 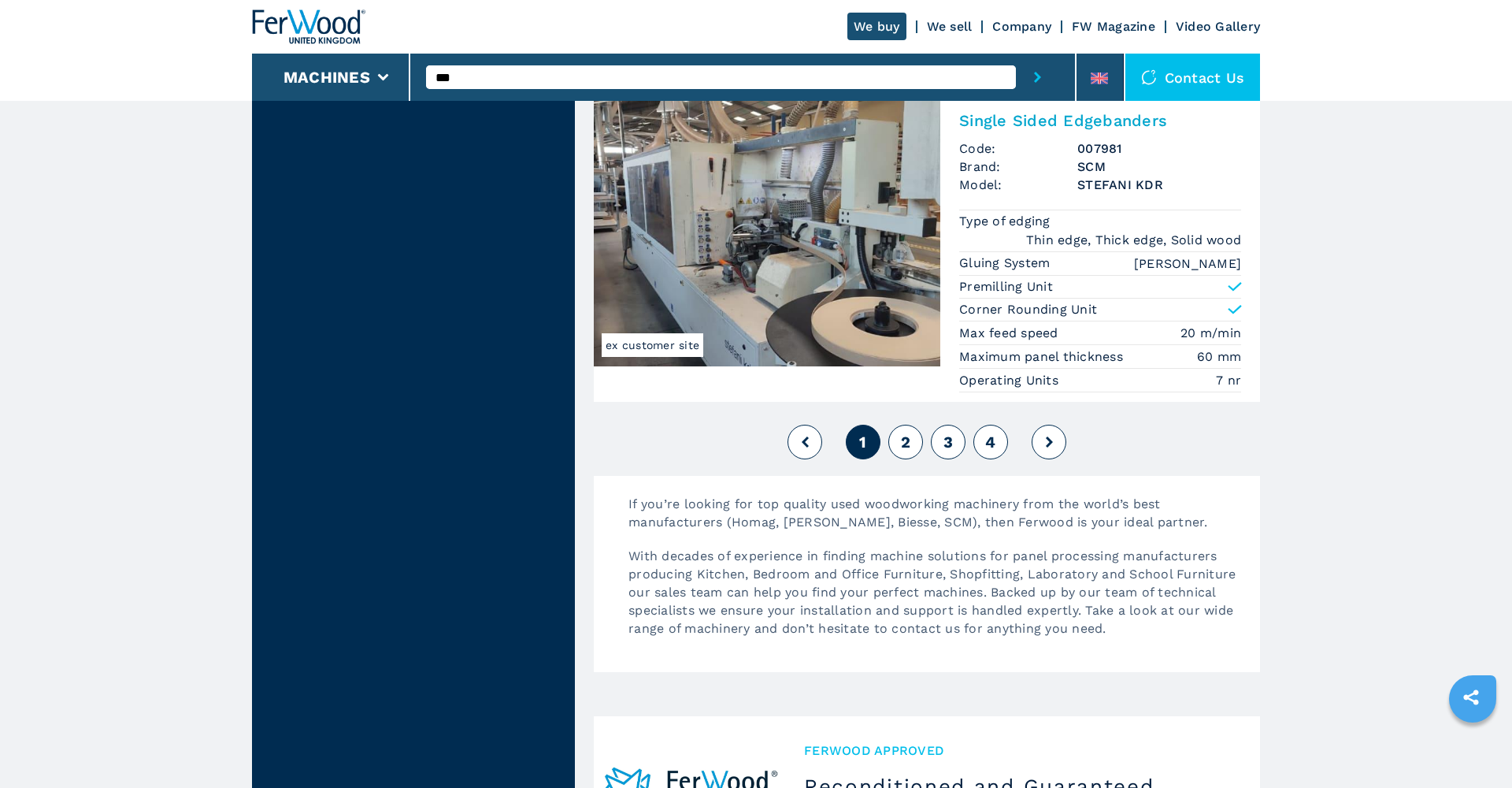 What do you see at coordinates (863, 442) in the screenshot?
I see `span: 1` at bounding box center [863, 442].